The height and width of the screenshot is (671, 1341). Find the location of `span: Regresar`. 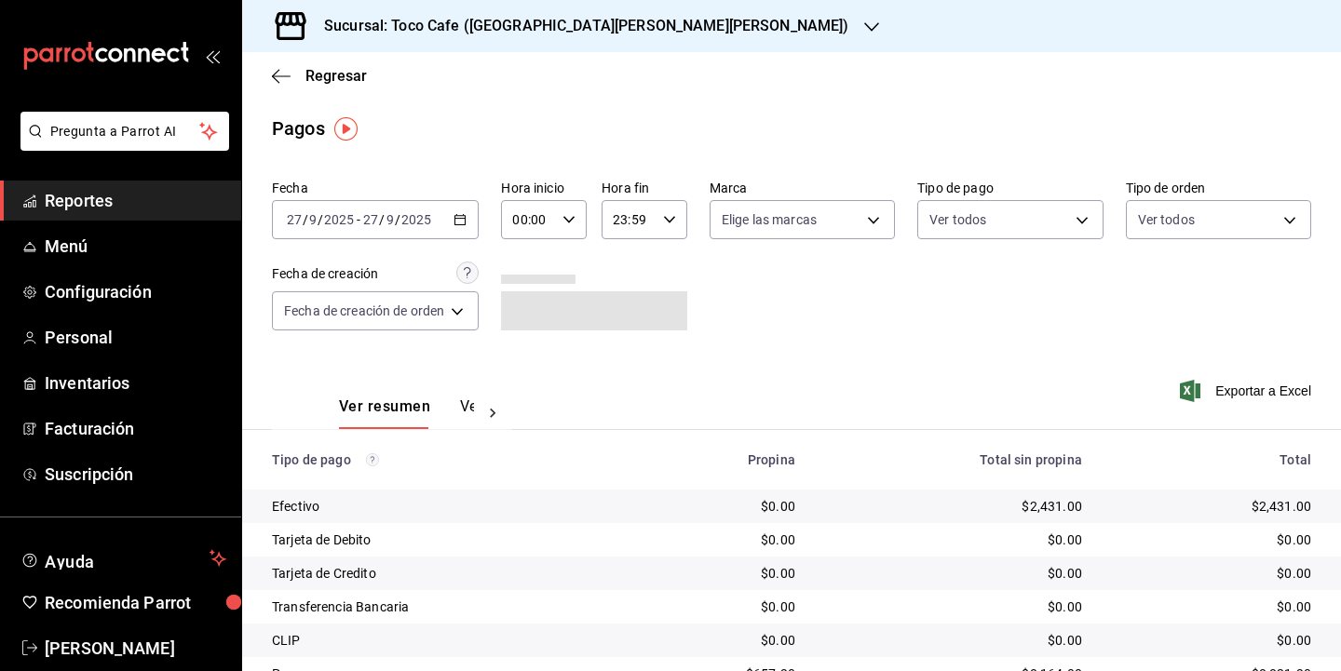

span: Regresar is located at coordinates (336, 75).